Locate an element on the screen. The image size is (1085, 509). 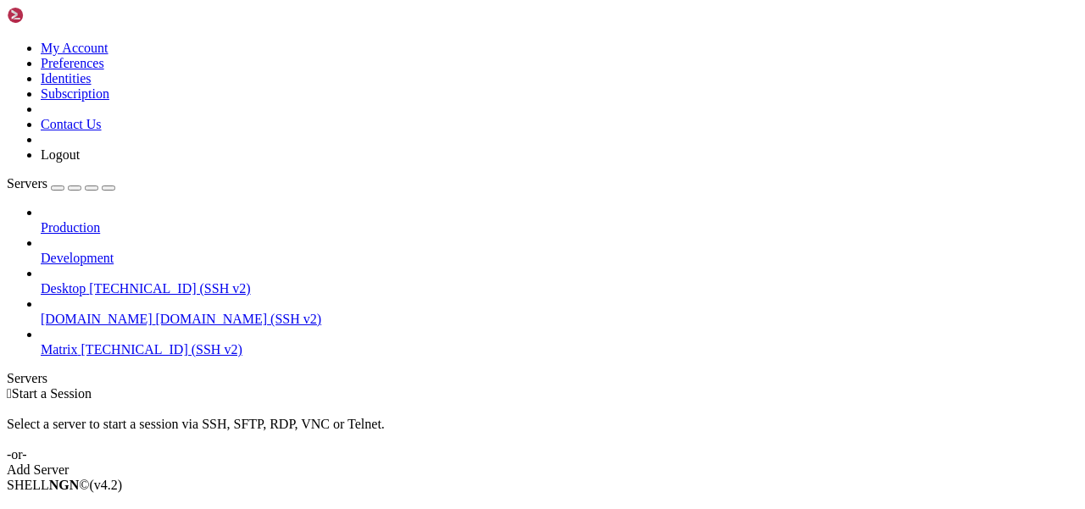
a: Production is located at coordinates (559, 228).